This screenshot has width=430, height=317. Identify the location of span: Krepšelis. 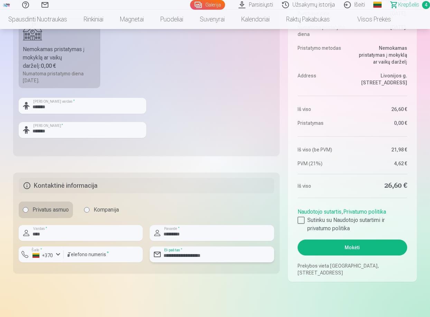
(409, 5).